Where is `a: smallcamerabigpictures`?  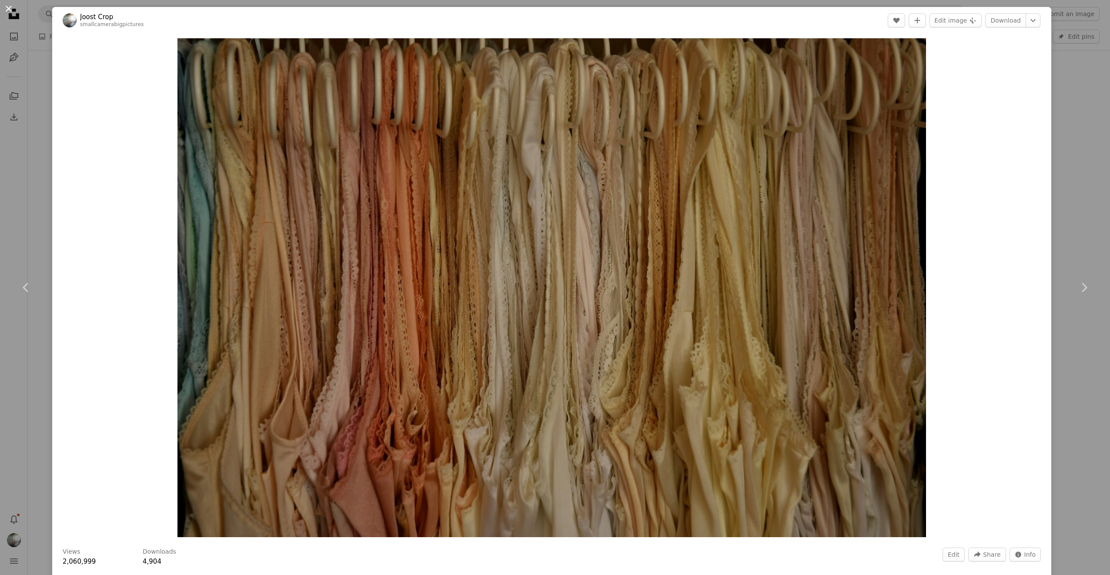
a: smallcamerabigpictures is located at coordinates (112, 24).